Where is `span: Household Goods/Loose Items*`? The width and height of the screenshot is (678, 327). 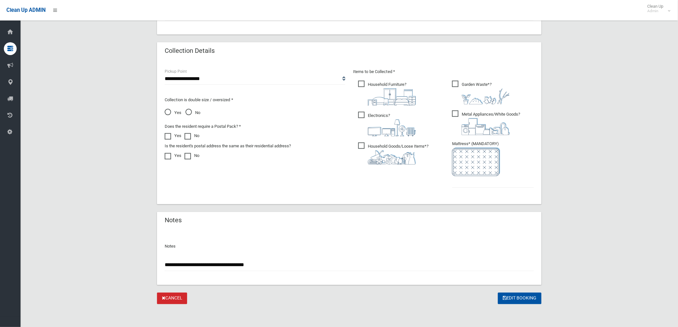
span: Household Goods/Loose Items* is located at coordinates (393, 153).